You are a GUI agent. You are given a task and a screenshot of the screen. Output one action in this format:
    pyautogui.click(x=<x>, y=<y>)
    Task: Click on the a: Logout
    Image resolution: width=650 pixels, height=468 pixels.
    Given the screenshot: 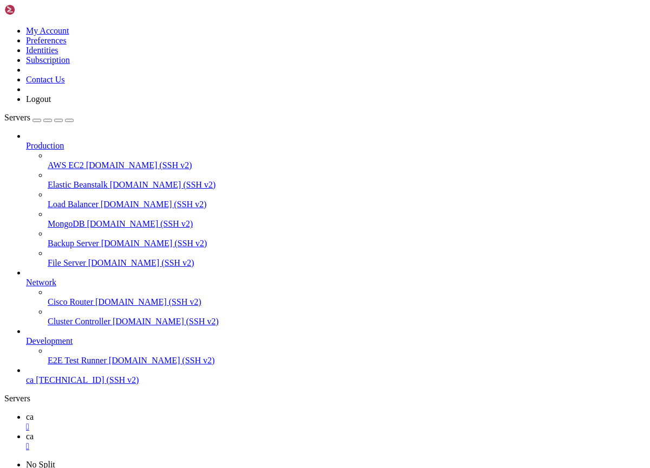 What is the action you would take?
    pyautogui.click(x=38, y=99)
    